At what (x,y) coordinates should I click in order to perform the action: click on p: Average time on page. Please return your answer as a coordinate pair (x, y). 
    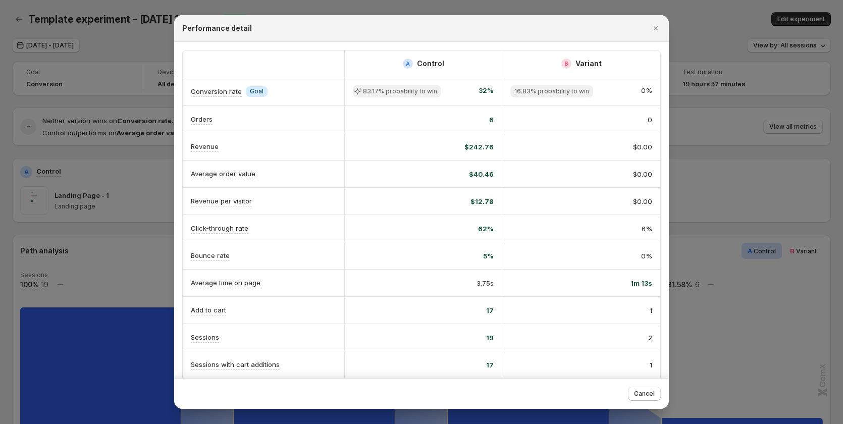
    Looking at the image, I should click on (226, 283).